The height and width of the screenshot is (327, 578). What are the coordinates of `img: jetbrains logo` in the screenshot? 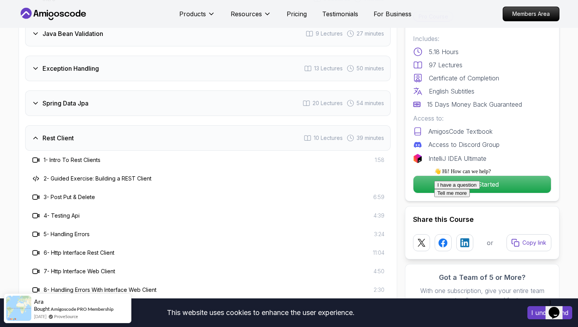 It's located at (417, 158).